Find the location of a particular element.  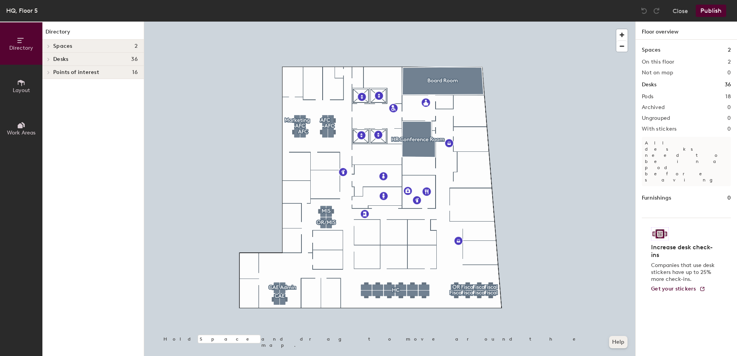

h1: Floor overview is located at coordinates (686, 30).